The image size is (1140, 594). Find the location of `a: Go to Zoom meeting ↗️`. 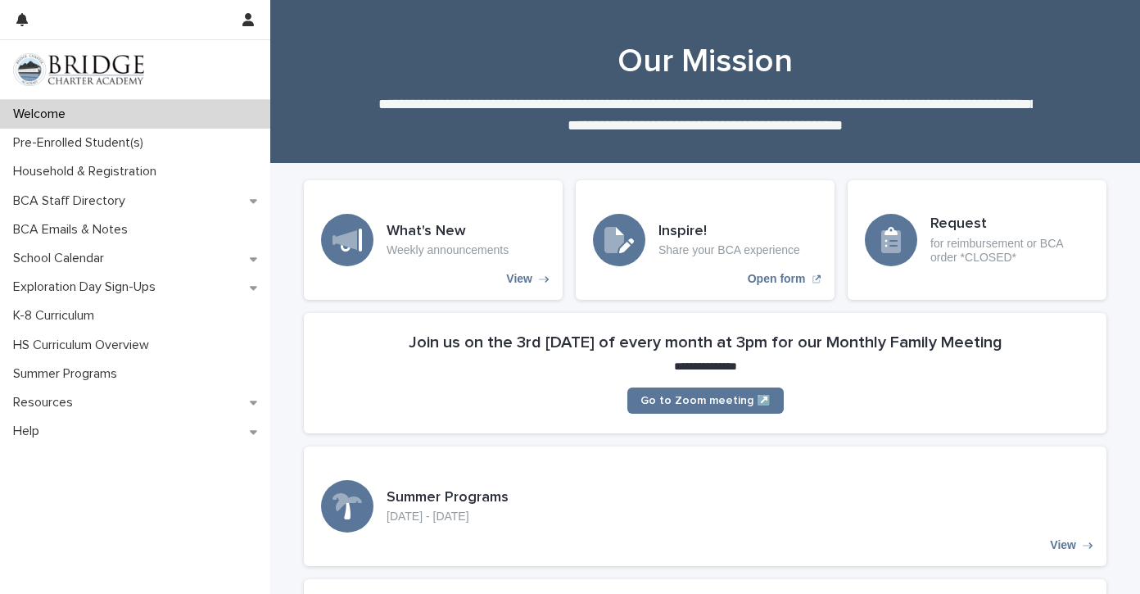

a: Go to Zoom meeting ↗️ is located at coordinates (705, 401).